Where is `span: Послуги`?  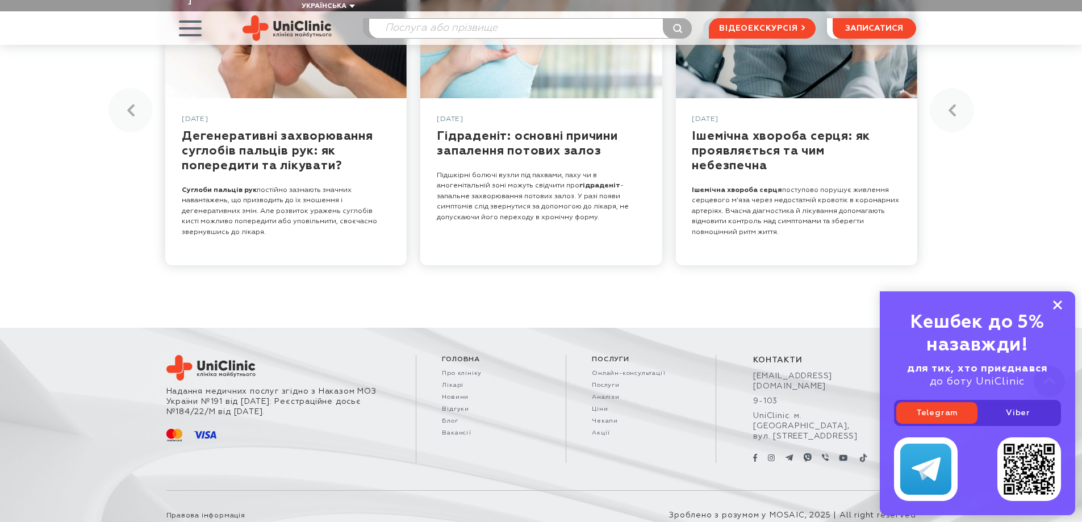 span: Послуги is located at coordinates (641, 360).